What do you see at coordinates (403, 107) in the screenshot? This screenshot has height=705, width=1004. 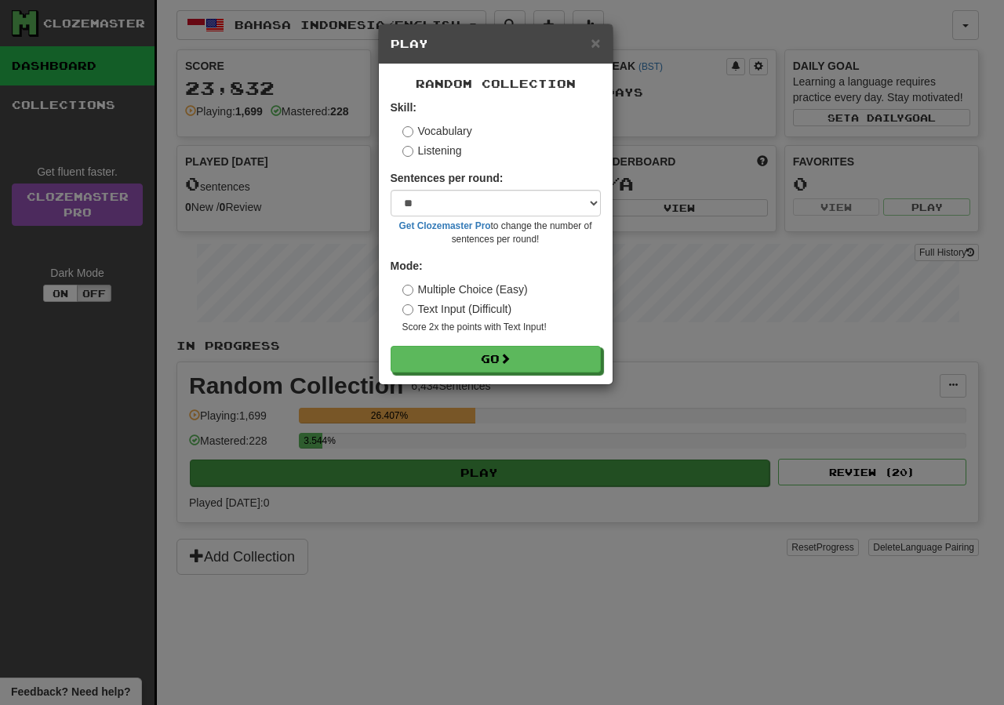 I see `strong: Skill:` at bounding box center [403, 107].